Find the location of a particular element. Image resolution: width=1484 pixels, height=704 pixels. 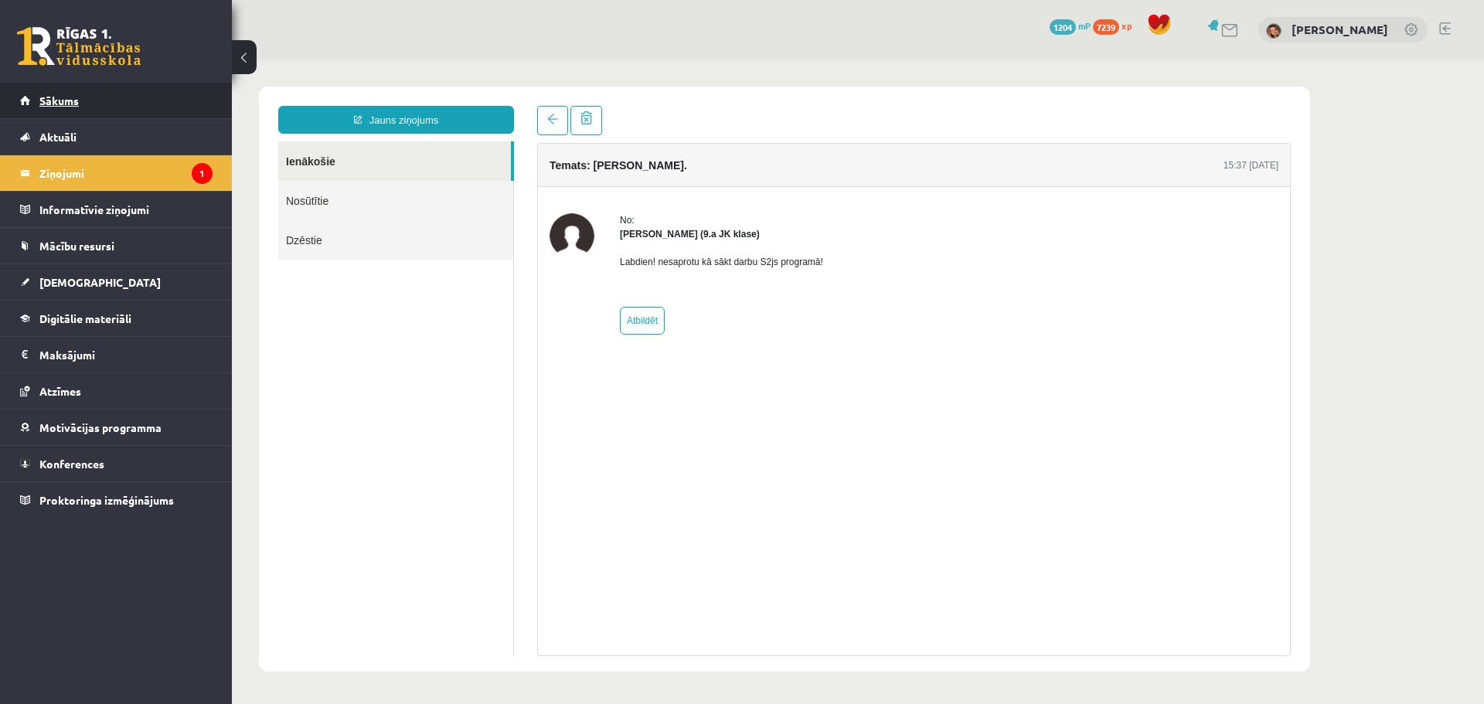

a: Proktoringa izmēģinājums is located at coordinates (116, 500).